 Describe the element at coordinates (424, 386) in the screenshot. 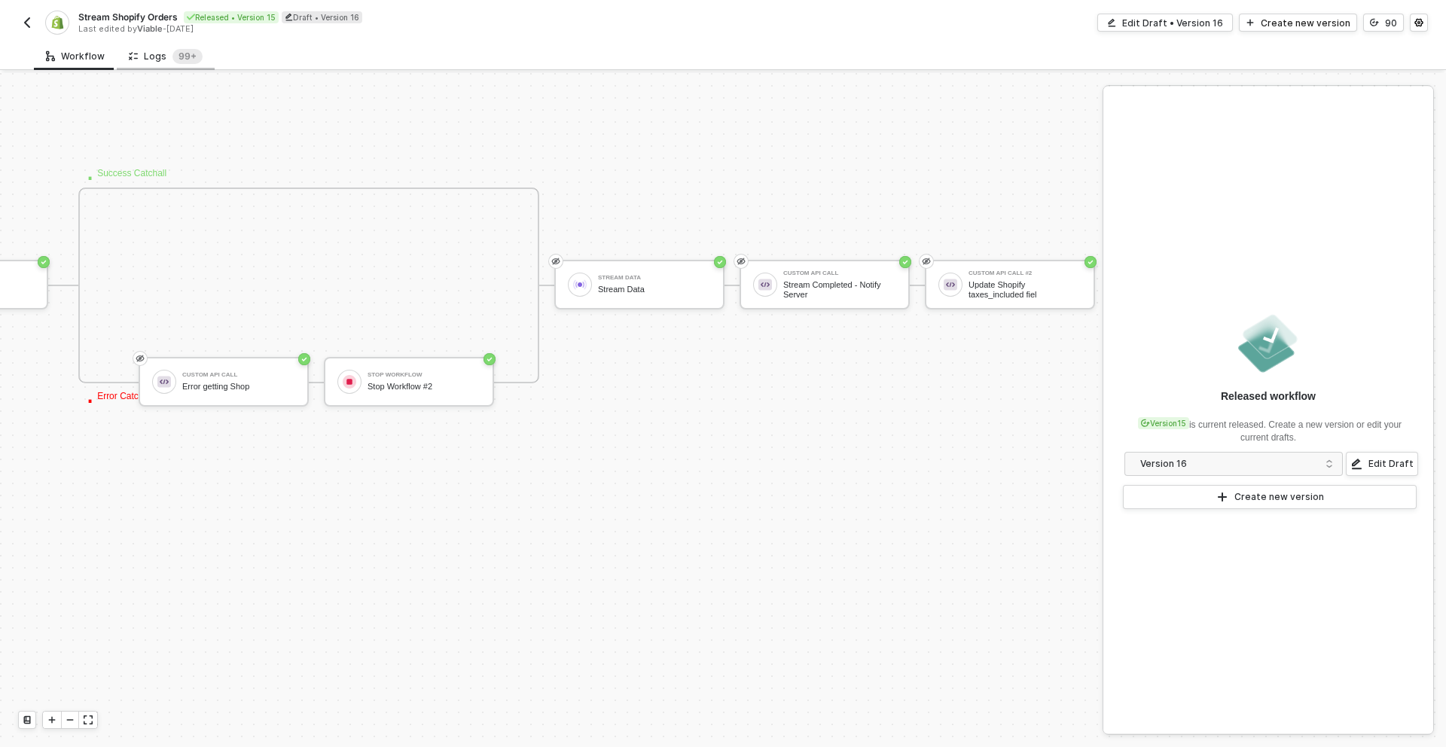

I see `div: Stop Workflow #2` at that location.